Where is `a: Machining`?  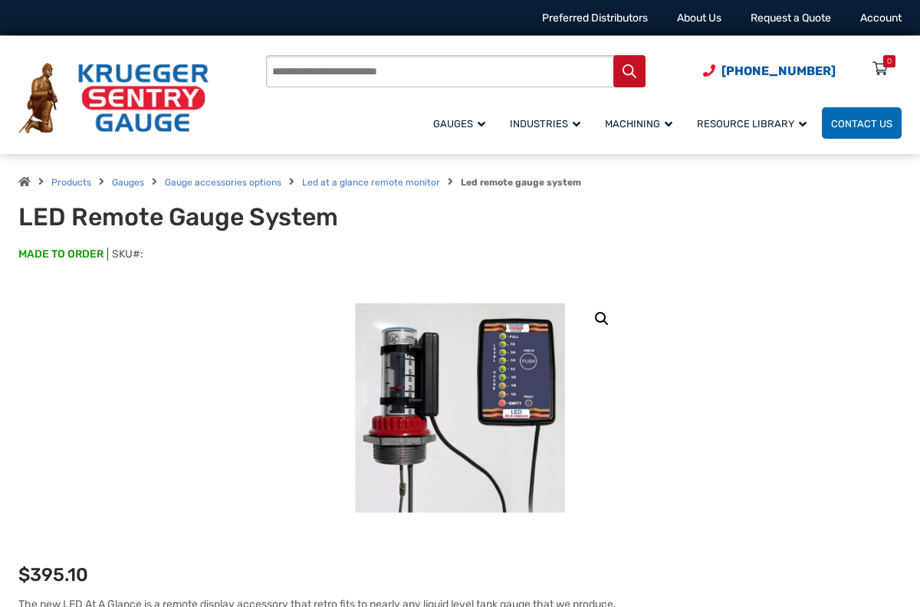 a: Machining is located at coordinates (642, 123).